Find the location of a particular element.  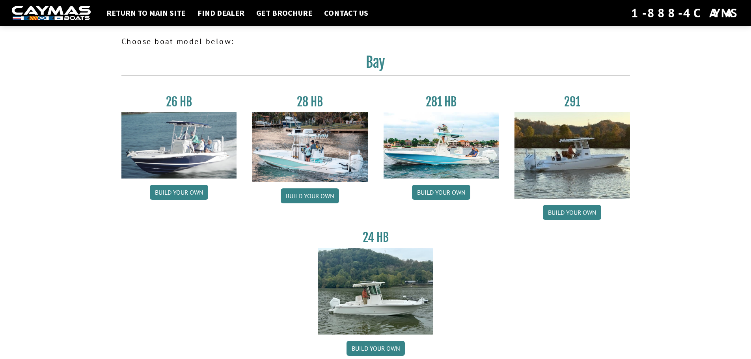

a: Find Dealer is located at coordinates (221, 13).